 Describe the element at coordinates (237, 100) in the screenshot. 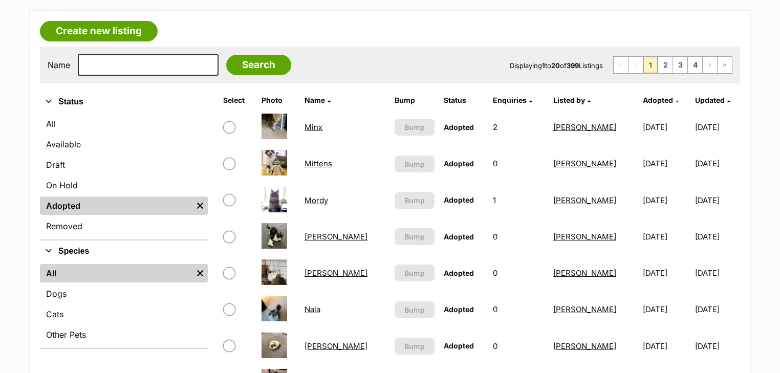

I see `th: Select` at that location.